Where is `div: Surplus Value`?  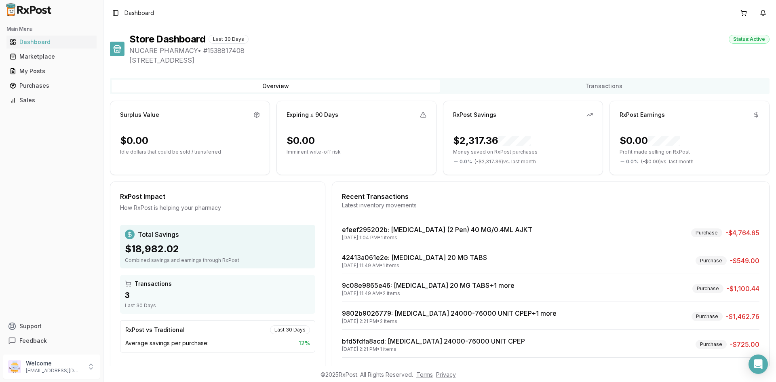
div: Surplus Value is located at coordinates (140, 115).